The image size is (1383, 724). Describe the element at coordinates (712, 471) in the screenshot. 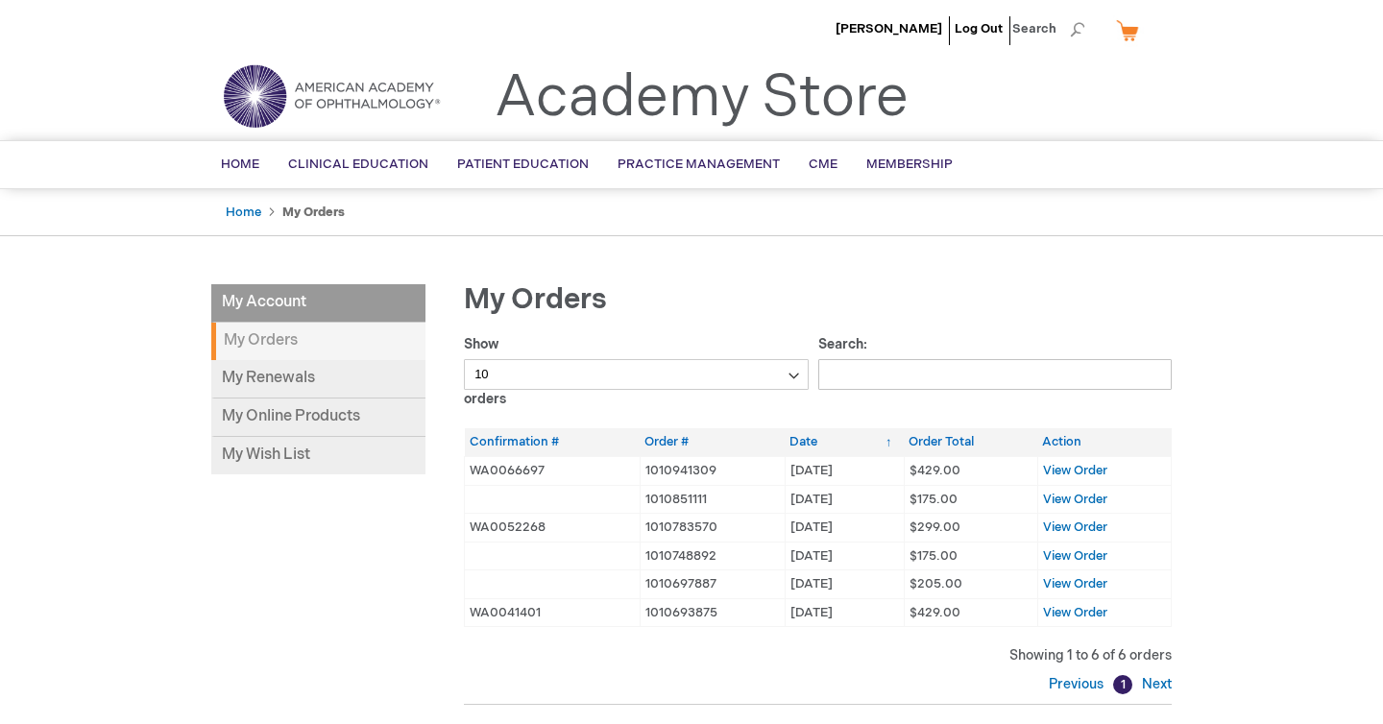

I see `td: 1010941309` at that location.